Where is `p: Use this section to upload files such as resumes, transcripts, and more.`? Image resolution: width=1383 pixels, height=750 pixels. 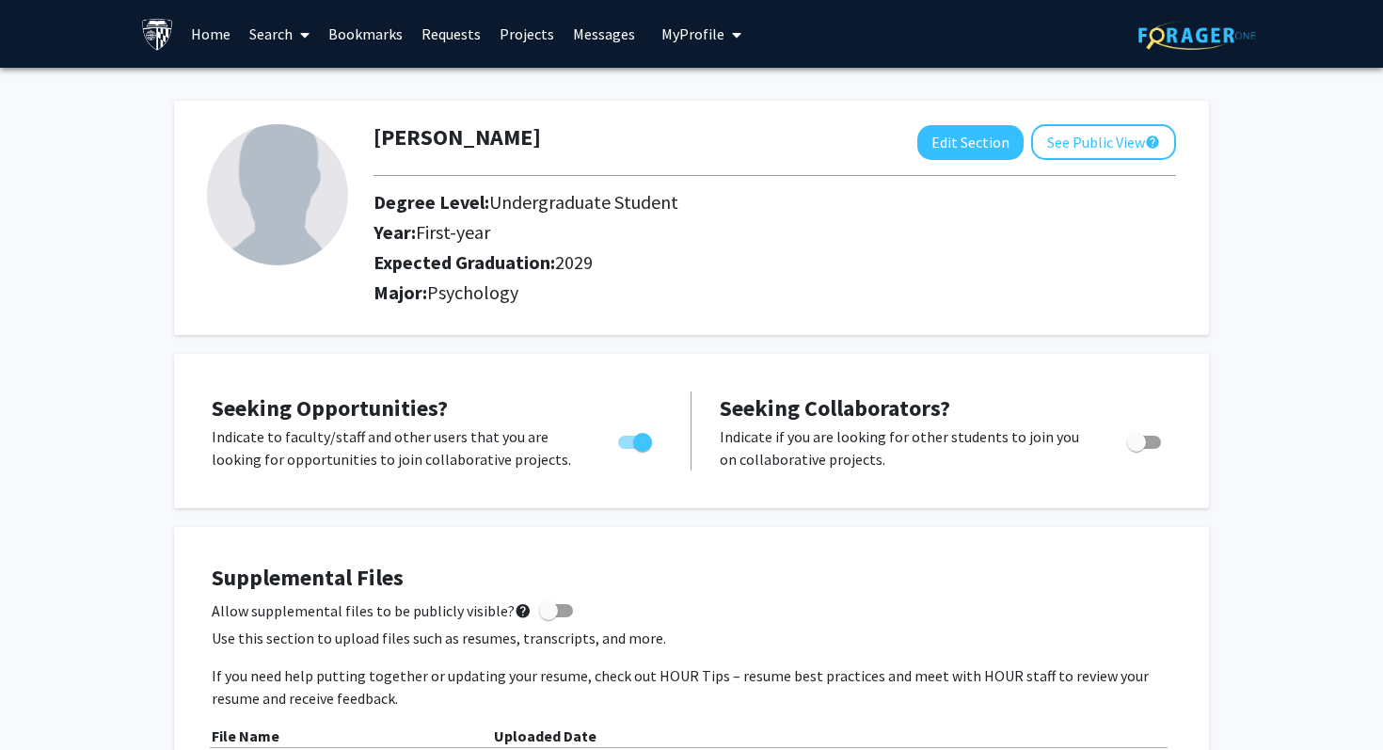
p: Use this section to upload files such as resumes, transcripts, and more. is located at coordinates (691, 638).